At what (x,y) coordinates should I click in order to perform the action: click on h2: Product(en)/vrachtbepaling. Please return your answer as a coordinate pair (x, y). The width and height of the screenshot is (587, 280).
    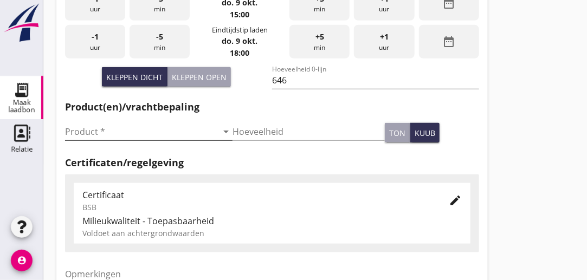
    Looking at the image, I should click on (272, 107).